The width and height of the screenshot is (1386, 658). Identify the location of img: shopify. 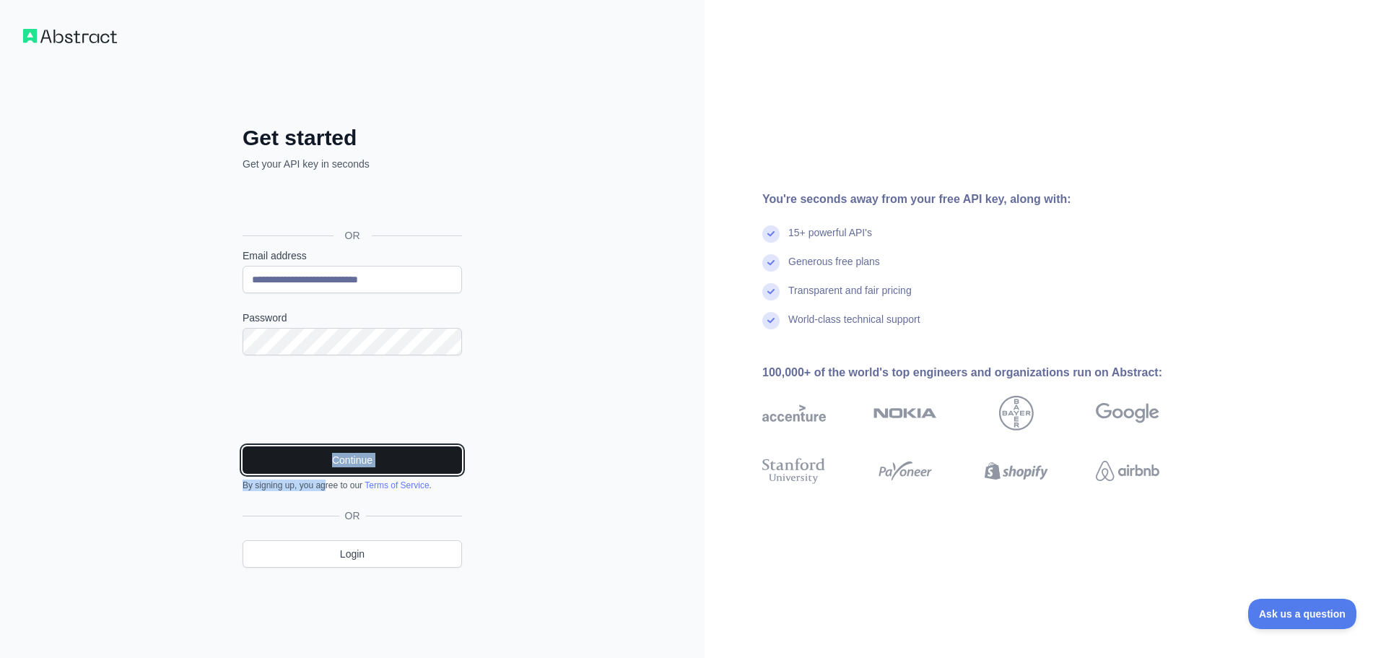
(1017, 471).